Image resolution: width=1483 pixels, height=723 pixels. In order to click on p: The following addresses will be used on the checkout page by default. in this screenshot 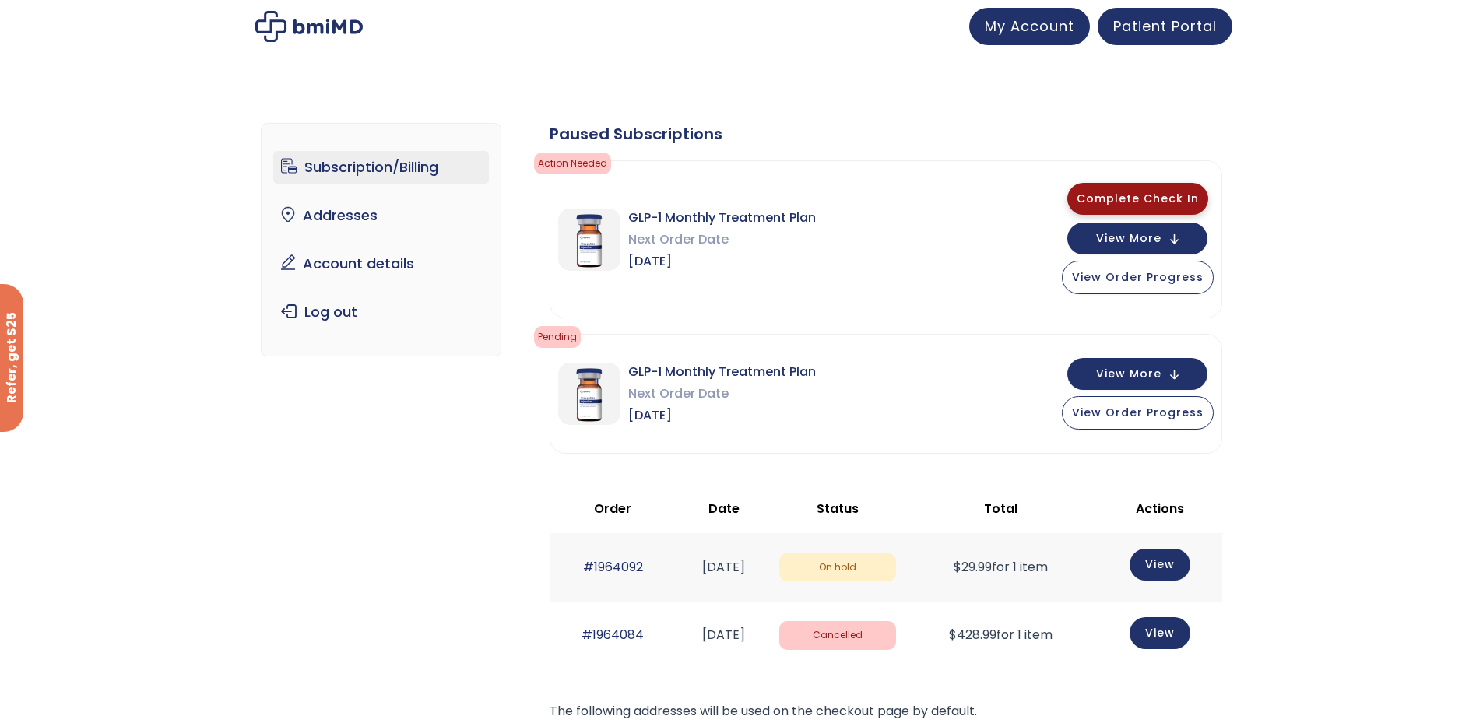, I will do `click(886, 712)`.